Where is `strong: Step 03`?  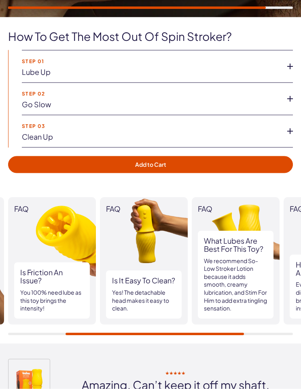
strong: Step 03 is located at coordinates (151, 126).